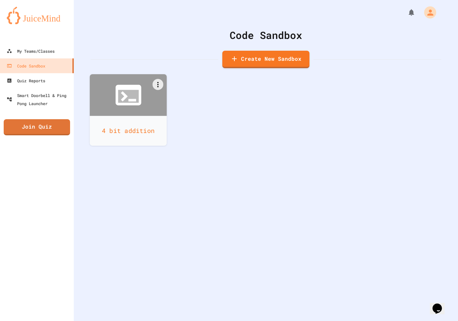 The image size is (458, 321). I want to click on div: My Account, so click(428, 12).